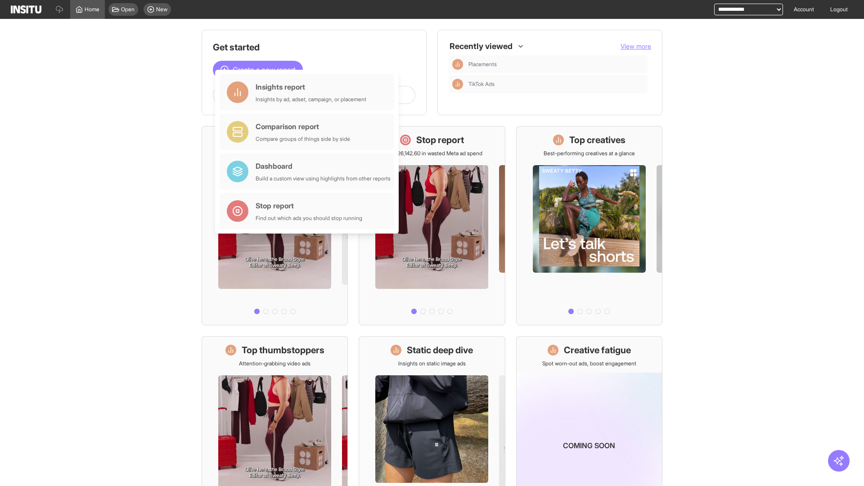  I want to click on h1: Top creatives, so click(597, 140).